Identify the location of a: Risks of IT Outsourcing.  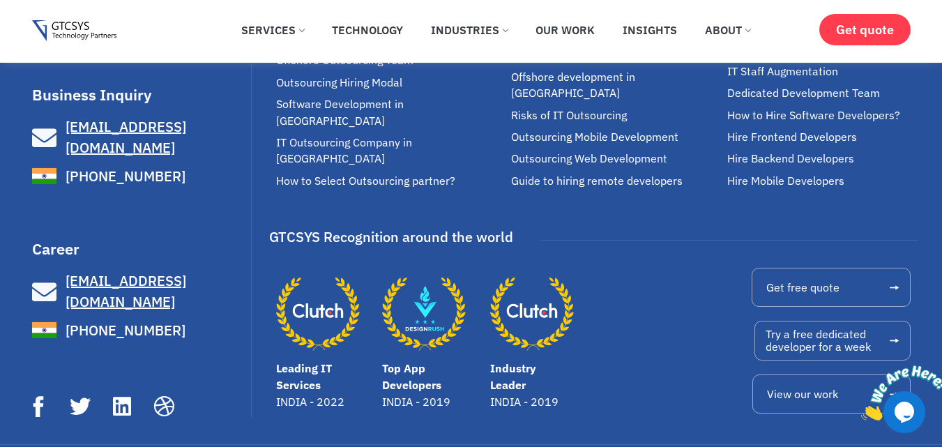
(616, 115).